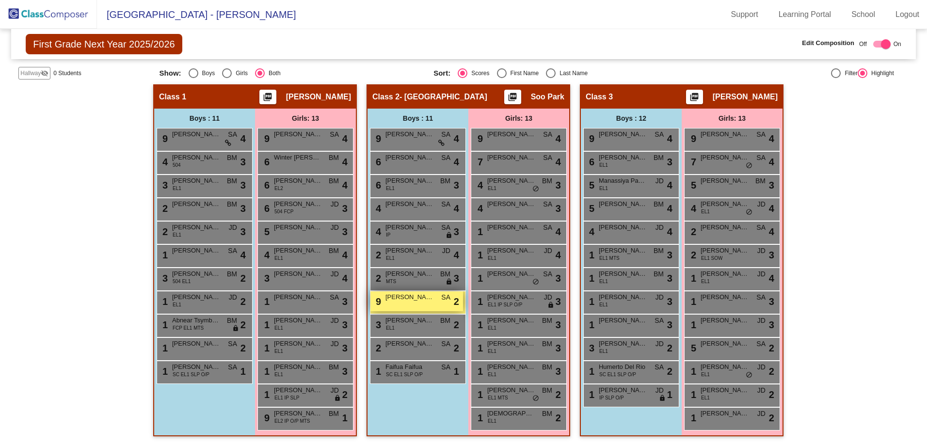 The height and width of the screenshot is (446, 927). I want to click on div: Girls, so click(240, 73).